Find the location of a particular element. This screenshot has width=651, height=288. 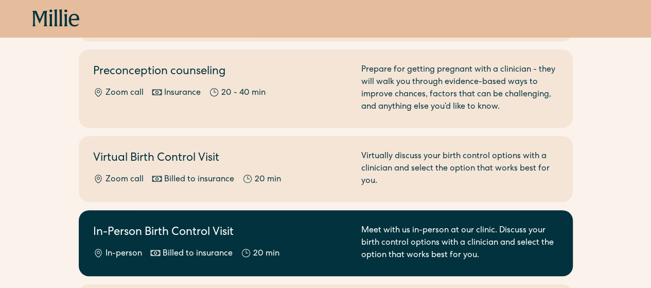

div: In-person is located at coordinates (124, 254).